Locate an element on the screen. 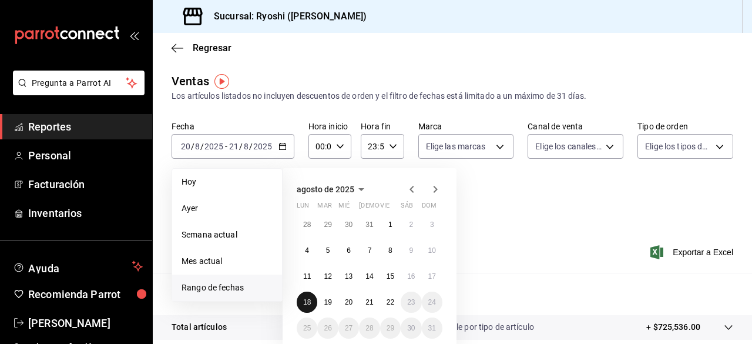  abbr: miércoles is located at coordinates (344, 207).